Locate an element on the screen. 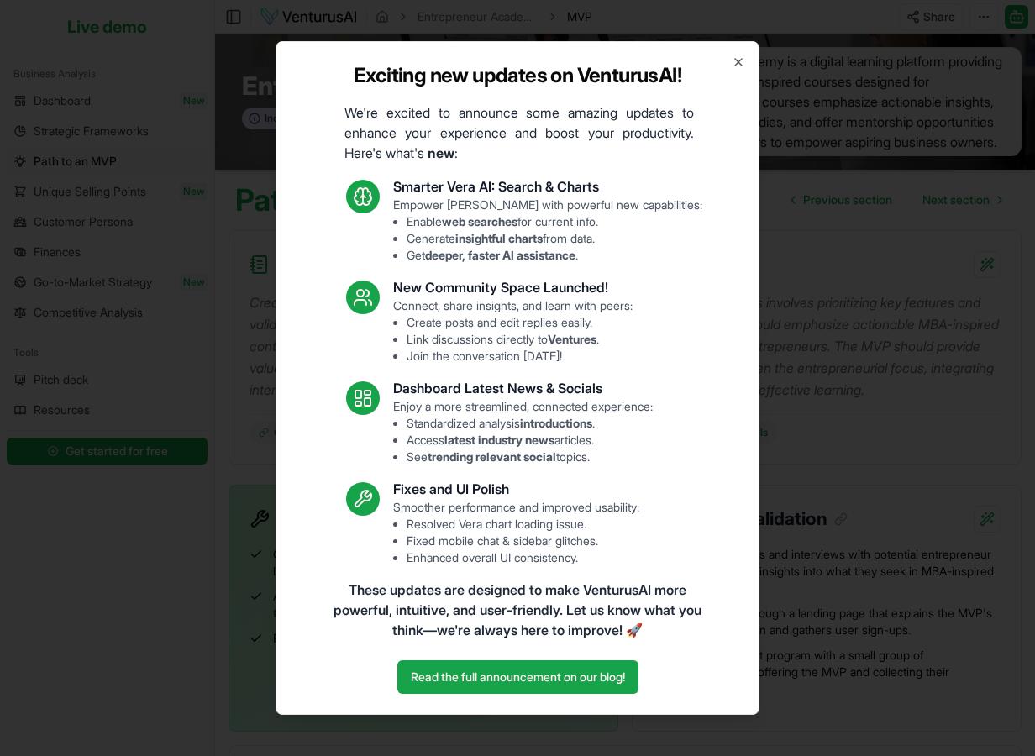 The image size is (1035, 756). strong: new is located at coordinates (441, 153).